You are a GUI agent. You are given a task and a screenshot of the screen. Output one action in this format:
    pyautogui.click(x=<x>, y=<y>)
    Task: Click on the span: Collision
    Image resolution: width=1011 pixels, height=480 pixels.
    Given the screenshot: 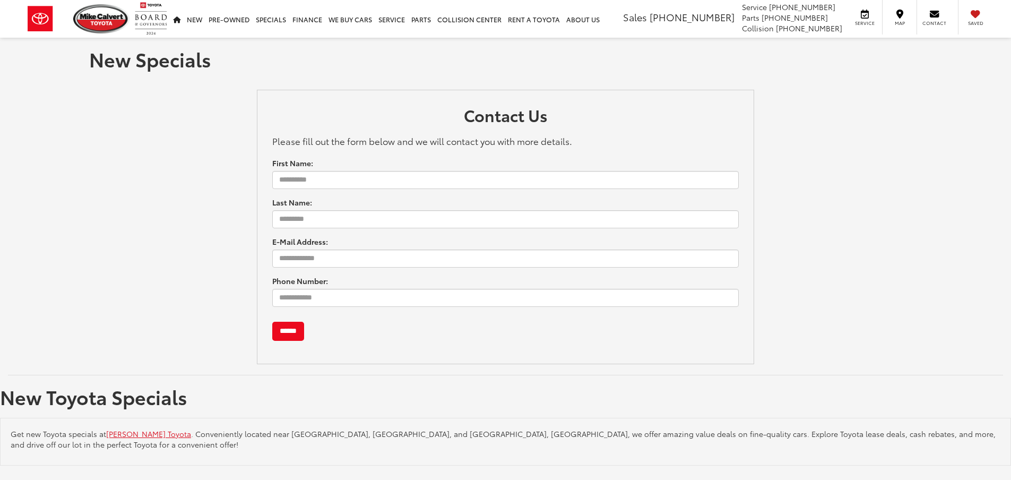 What is the action you would take?
    pyautogui.click(x=758, y=28)
    